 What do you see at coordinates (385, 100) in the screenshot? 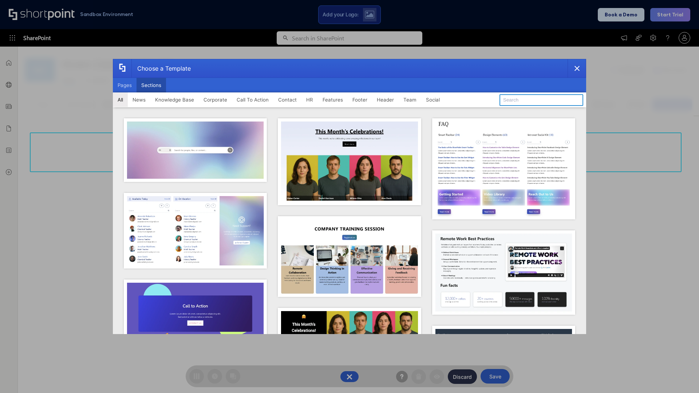
I see `button: Header` at bounding box center [385, 100].